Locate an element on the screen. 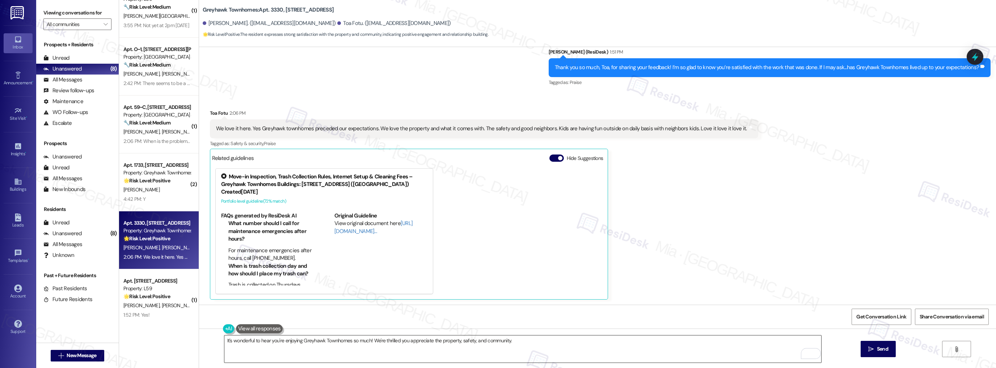 This screenshot has width=996, height=368. div: Unknown is located at coordinates (59, 255).